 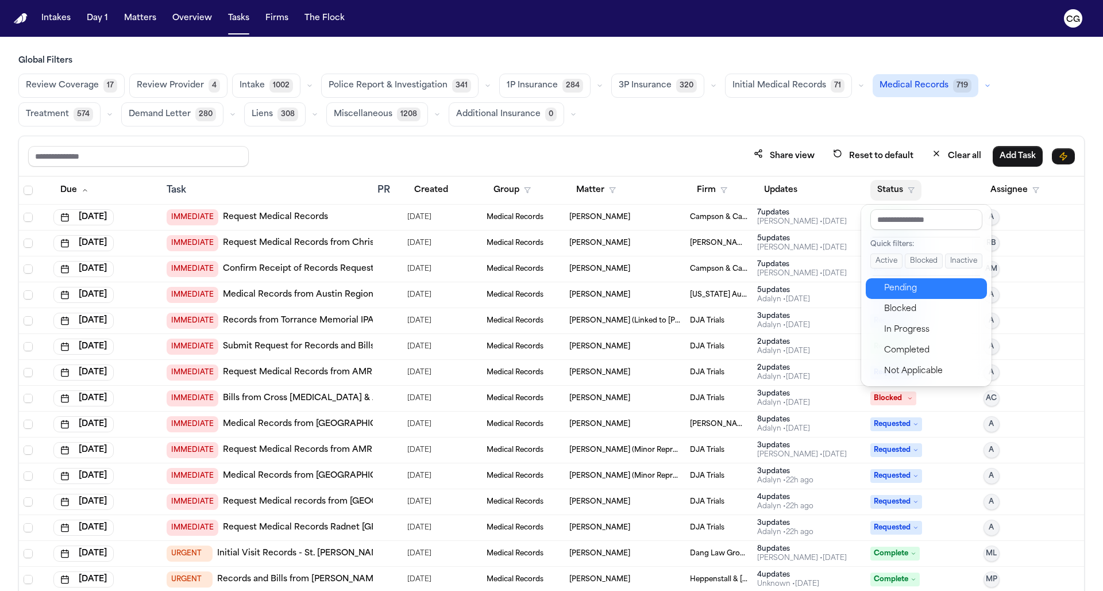 I want to click on div: Completed, so click(x=932, y=351).